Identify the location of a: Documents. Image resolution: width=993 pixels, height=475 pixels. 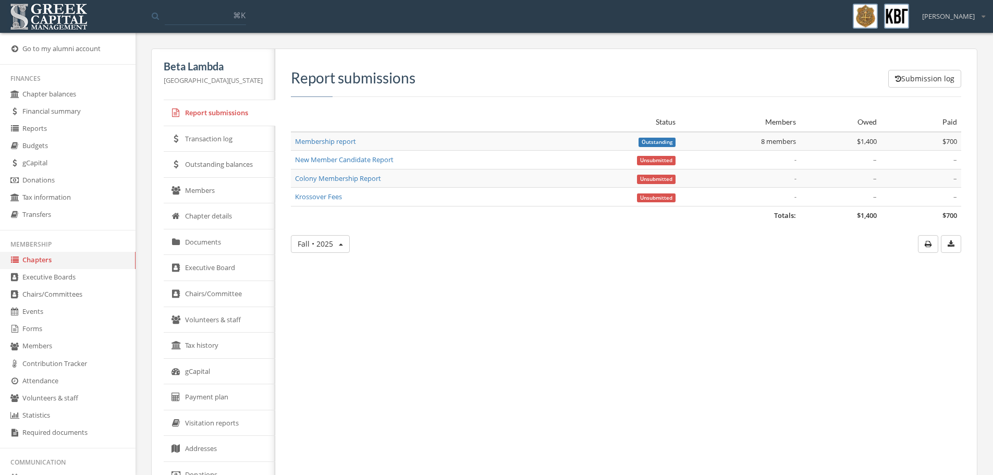
(219, 242).